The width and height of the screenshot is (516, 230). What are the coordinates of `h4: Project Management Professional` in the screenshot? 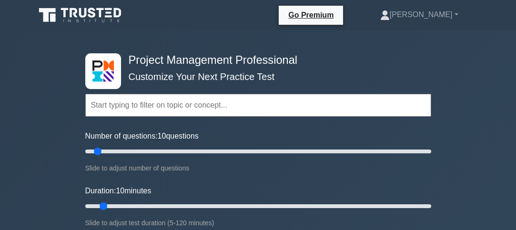 It's located at (254, 60).